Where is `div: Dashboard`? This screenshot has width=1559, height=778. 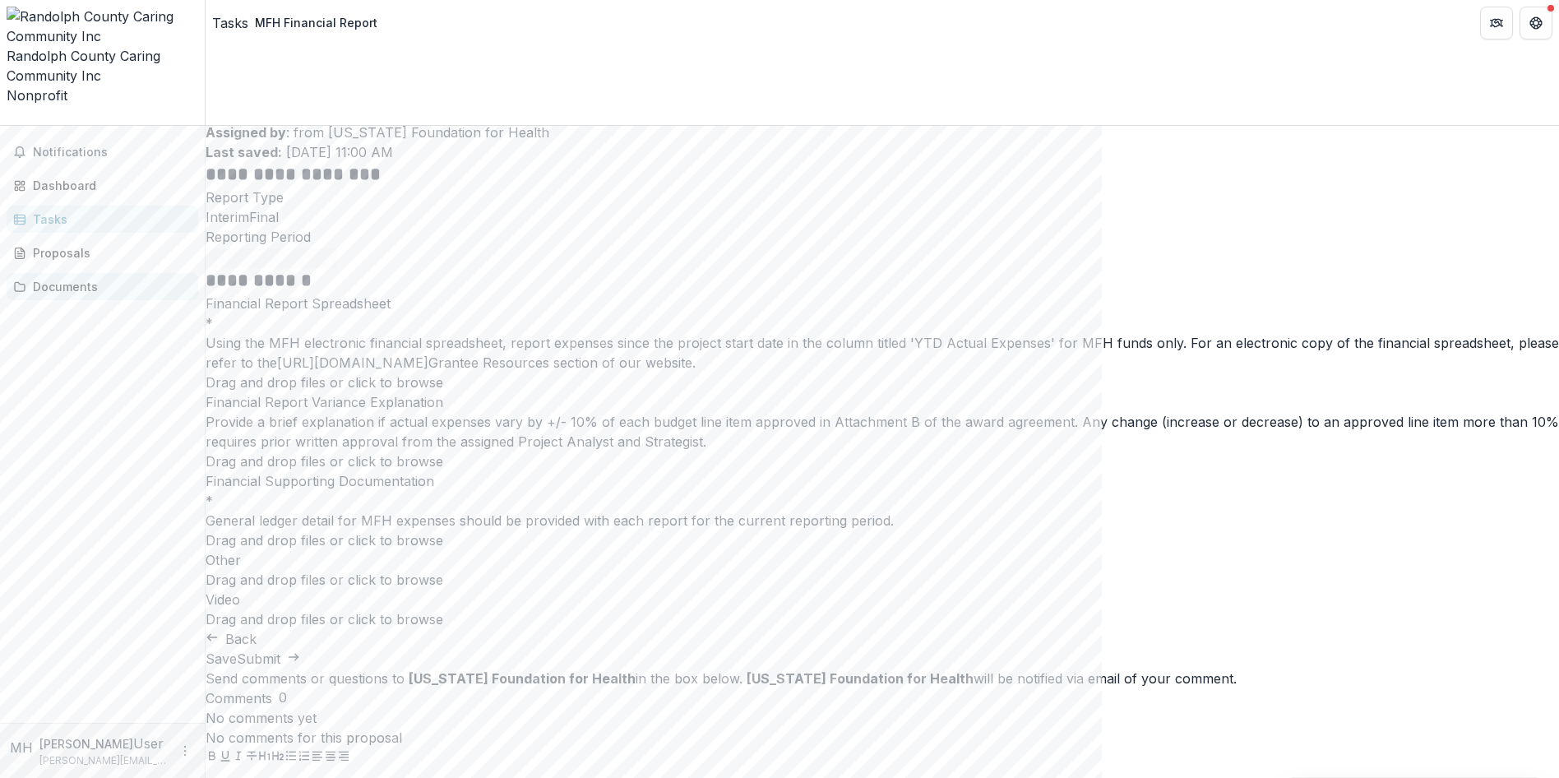 div: Dashboard is located at coordinates (109, 185).